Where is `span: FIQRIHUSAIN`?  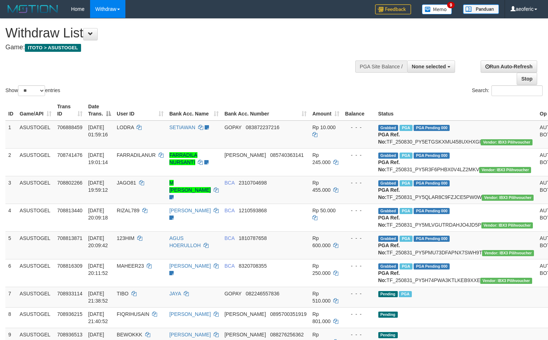 span: FIQRIHUSAIN is located at coordinates (133, 314).